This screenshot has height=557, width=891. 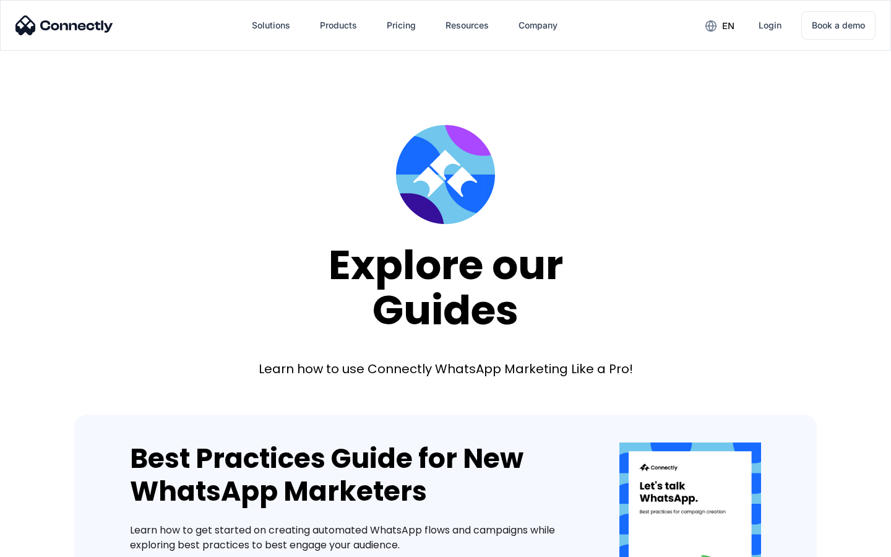 What do you see at coordinates (839, 25) in the screenshot?
I see `a: Book a demo` at bounding box center [839, 25].